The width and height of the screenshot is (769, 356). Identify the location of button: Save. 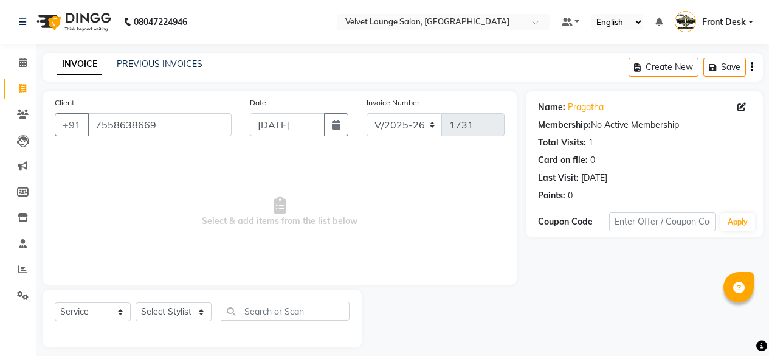
(725, 67).